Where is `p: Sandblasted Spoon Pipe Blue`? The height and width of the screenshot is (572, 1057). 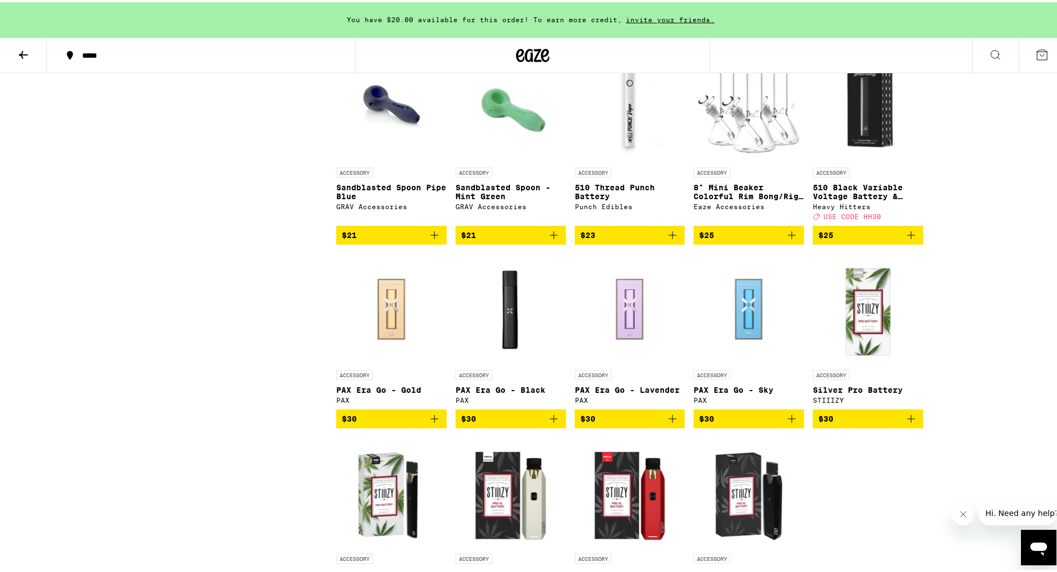
p: Sandblasted Spoon Pipe Blue is located at coordinates (391, 190).